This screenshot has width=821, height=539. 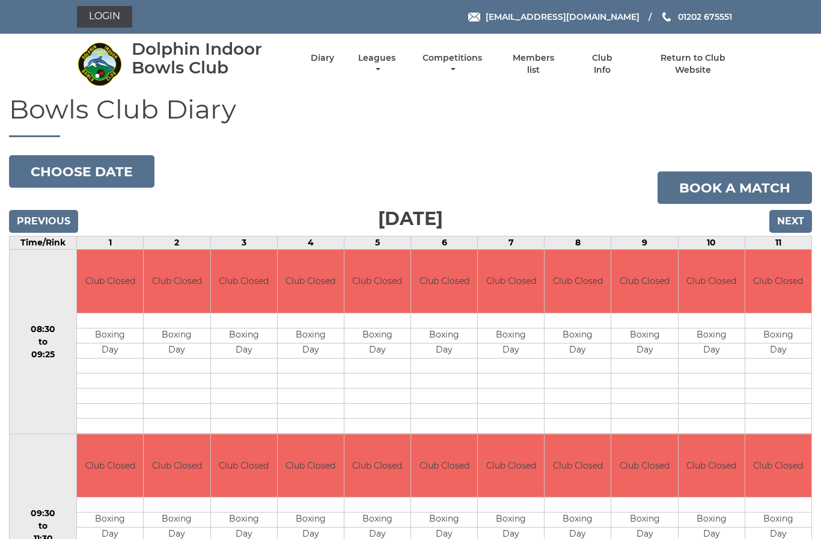 I want to click on a: Members list, so click(x=534, y=64).